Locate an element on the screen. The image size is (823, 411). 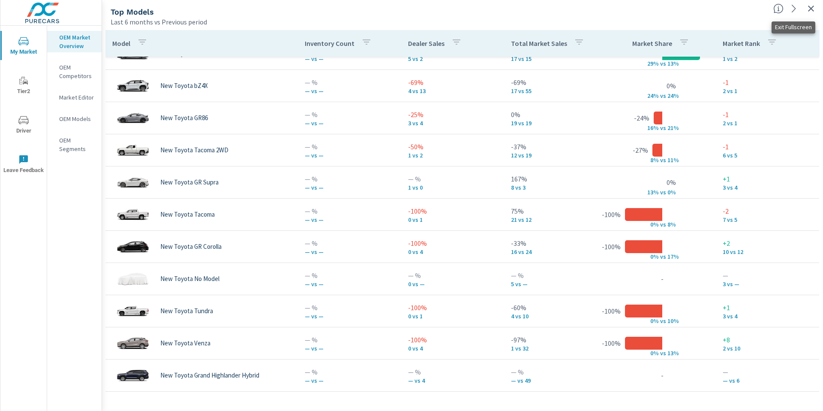
p: New Toyota GR Corolla is located at coordinates (191, 246).